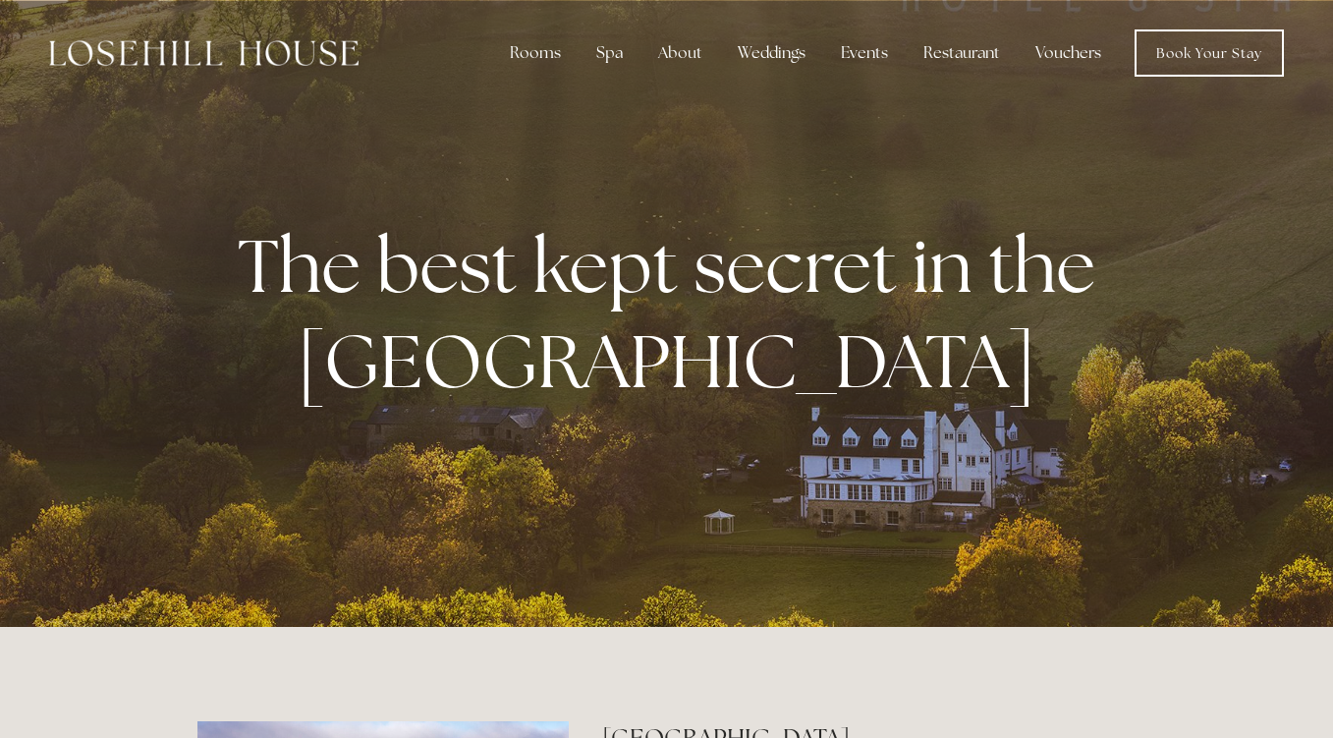  What do you see at coordinates (961, 53) in the screenshot?
I see `div: Restaurant` at bounding box center [961, 53].